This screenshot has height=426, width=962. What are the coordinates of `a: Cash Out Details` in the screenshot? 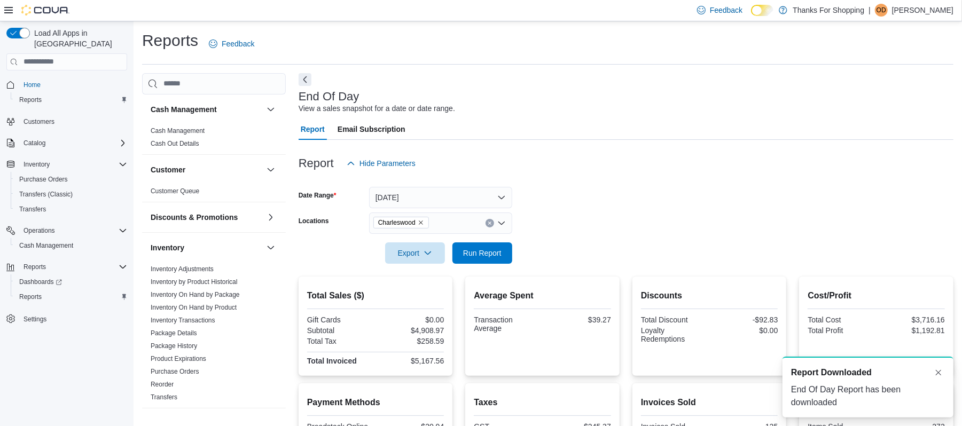 It's located at (175, 144).